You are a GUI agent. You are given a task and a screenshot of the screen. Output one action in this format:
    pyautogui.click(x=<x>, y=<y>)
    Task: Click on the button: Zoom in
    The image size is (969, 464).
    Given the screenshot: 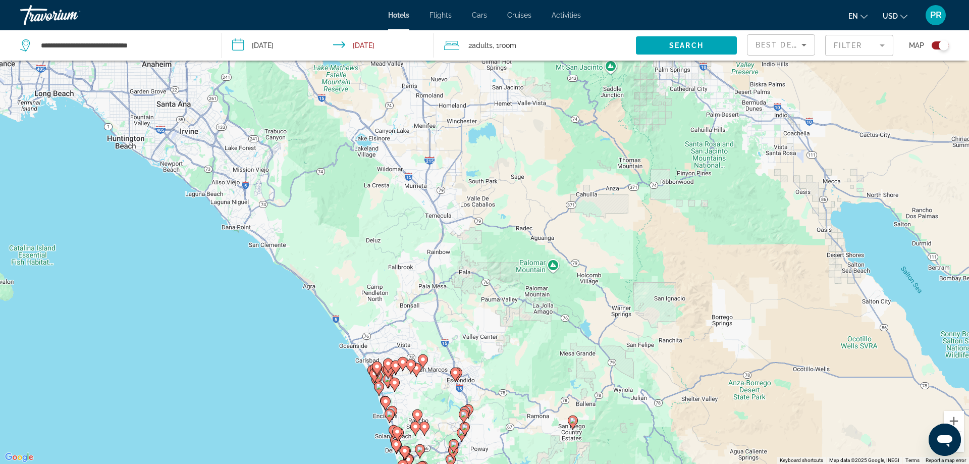 What is the action you would take?
    pyautogui.click(x=954, y=421)
    